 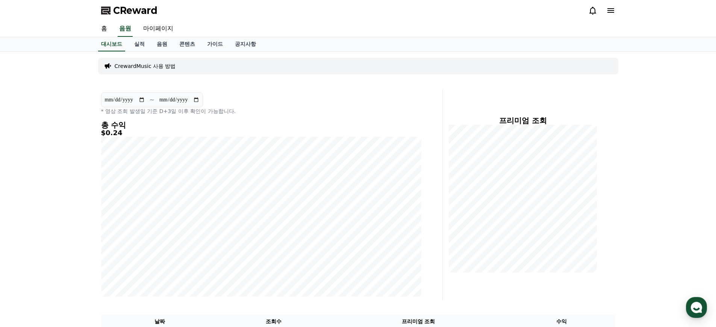 I want to click on a: 실적, so click(x=139, y=44).